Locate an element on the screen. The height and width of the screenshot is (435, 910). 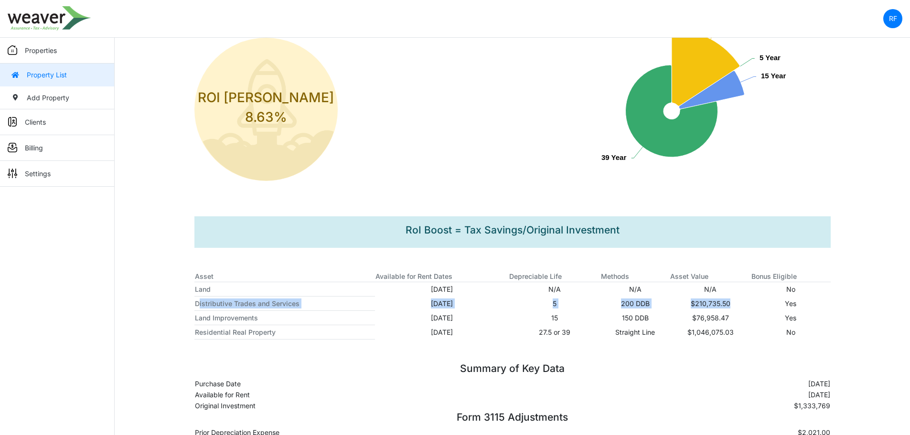
path: 15 Year, y: 5.77, z: 630. Depreciation. is located at coordinates (711, 90).